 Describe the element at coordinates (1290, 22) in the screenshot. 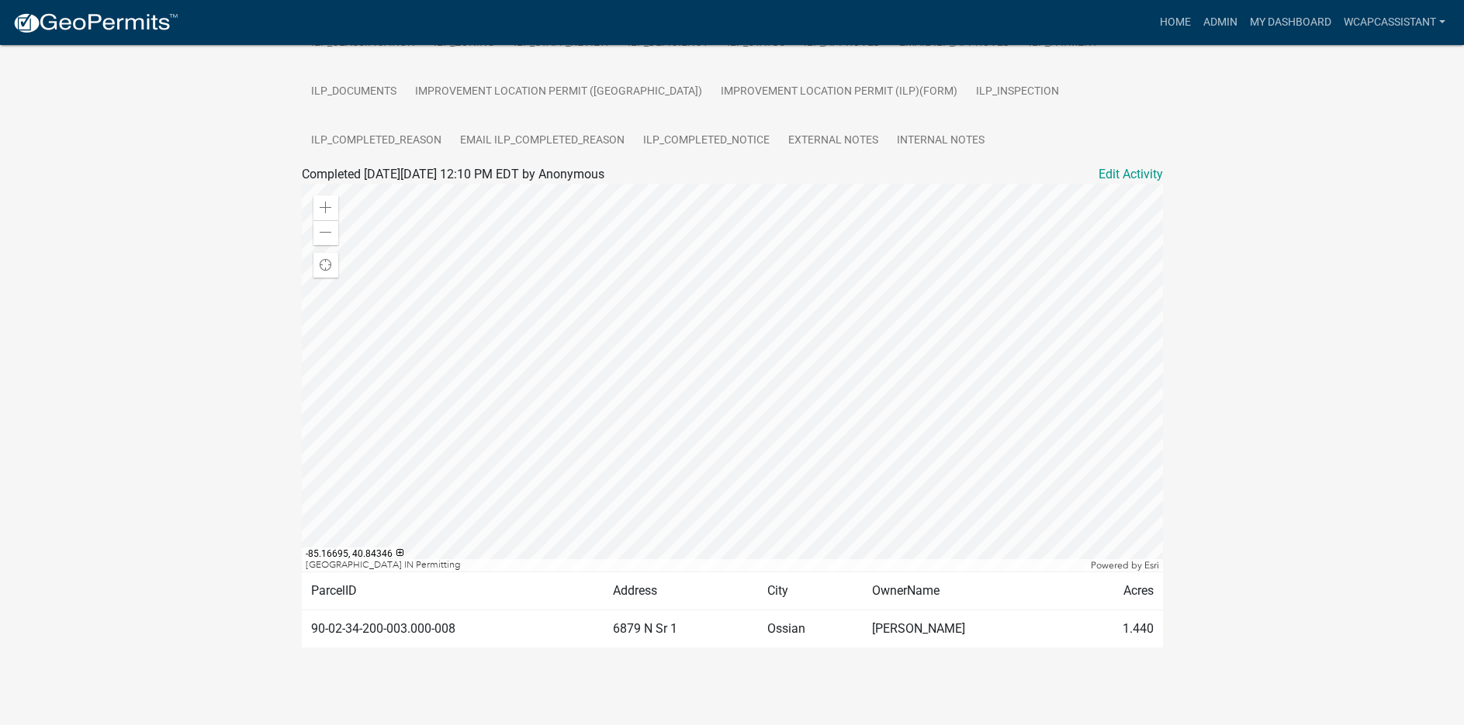

I see `a: My Dashboard` at that location.